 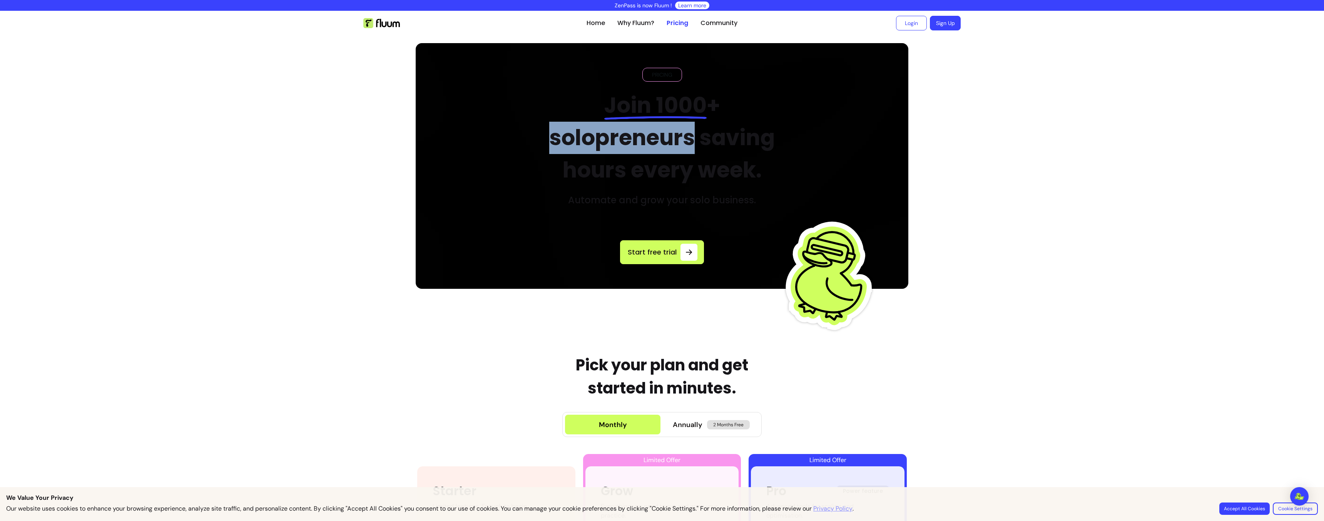 What do you see at coordinates (728, 424) in the screenshot?
I see `span: 2 Months Free` at bounding box center [728, 424].